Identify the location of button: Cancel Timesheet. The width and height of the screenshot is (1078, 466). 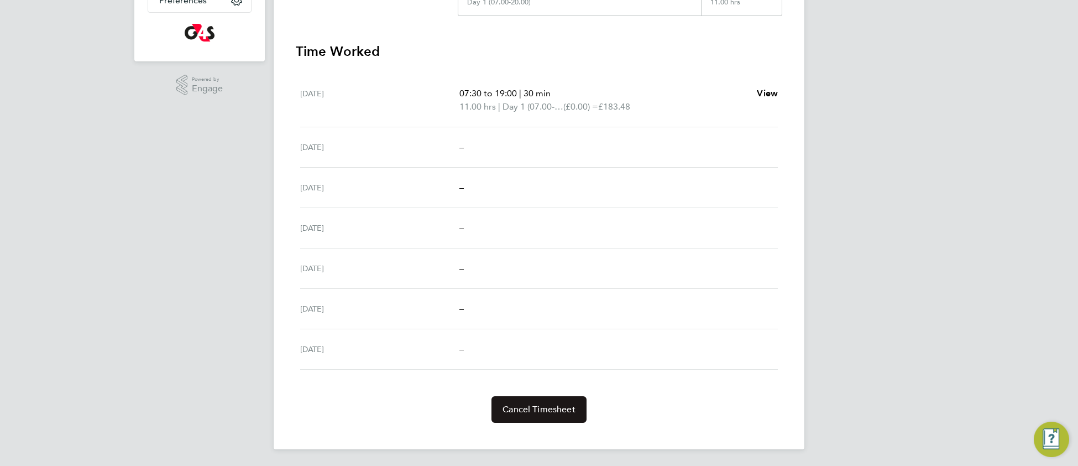
(539, 409).